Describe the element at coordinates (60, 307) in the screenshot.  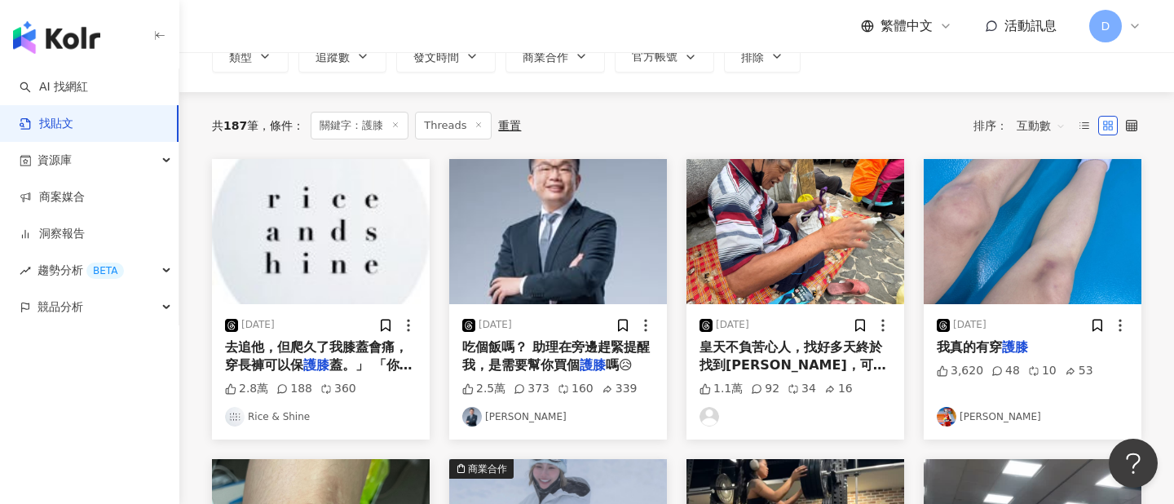
I see `span: 競品分析` at that location.